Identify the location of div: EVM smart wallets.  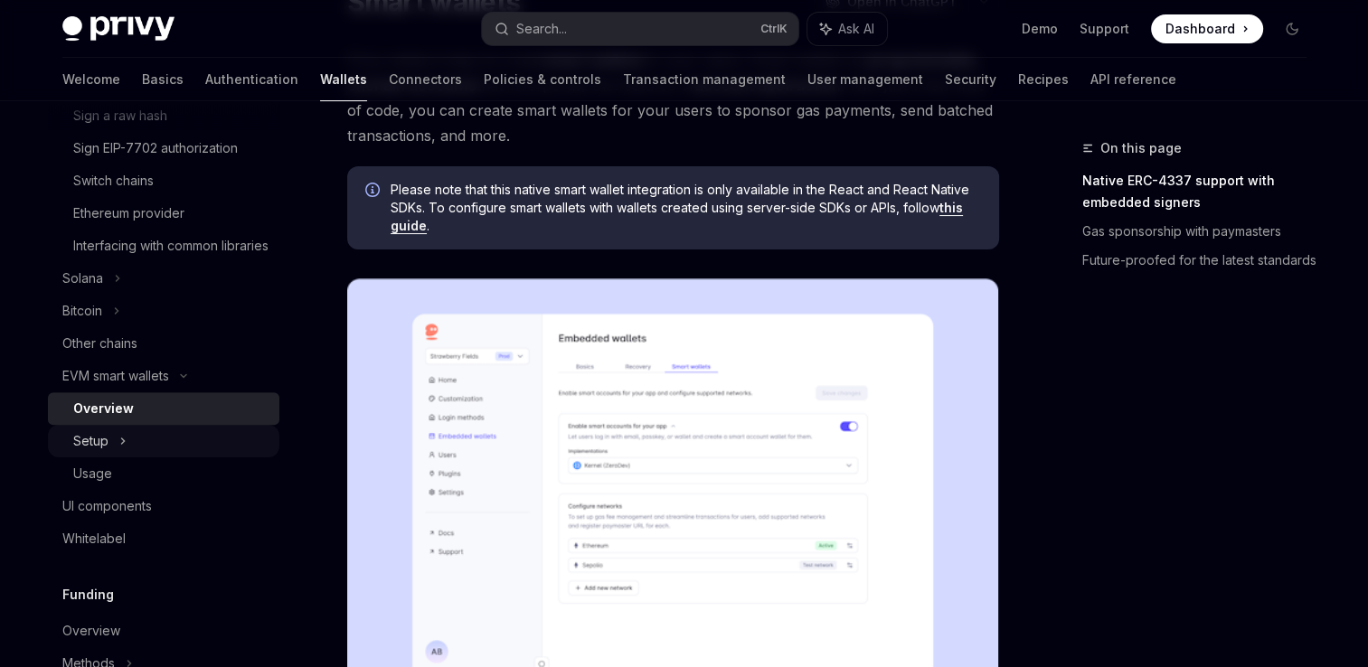
(116, 376).